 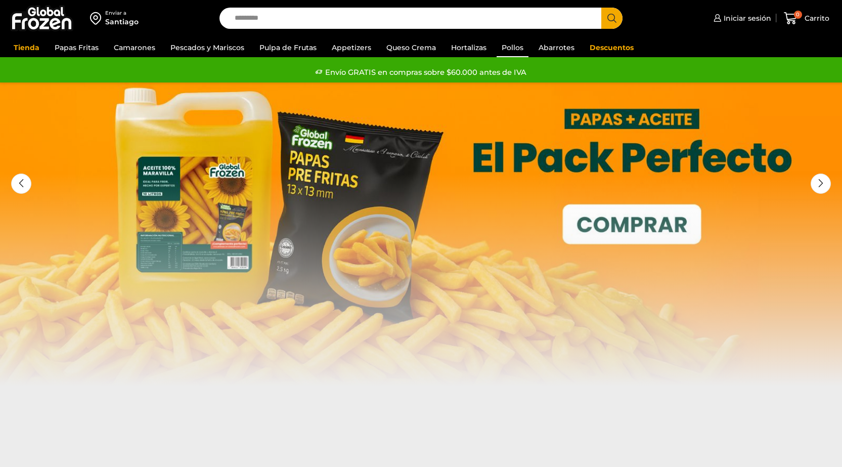 I want to click on span: Carrito, so click(x=816, y=18).